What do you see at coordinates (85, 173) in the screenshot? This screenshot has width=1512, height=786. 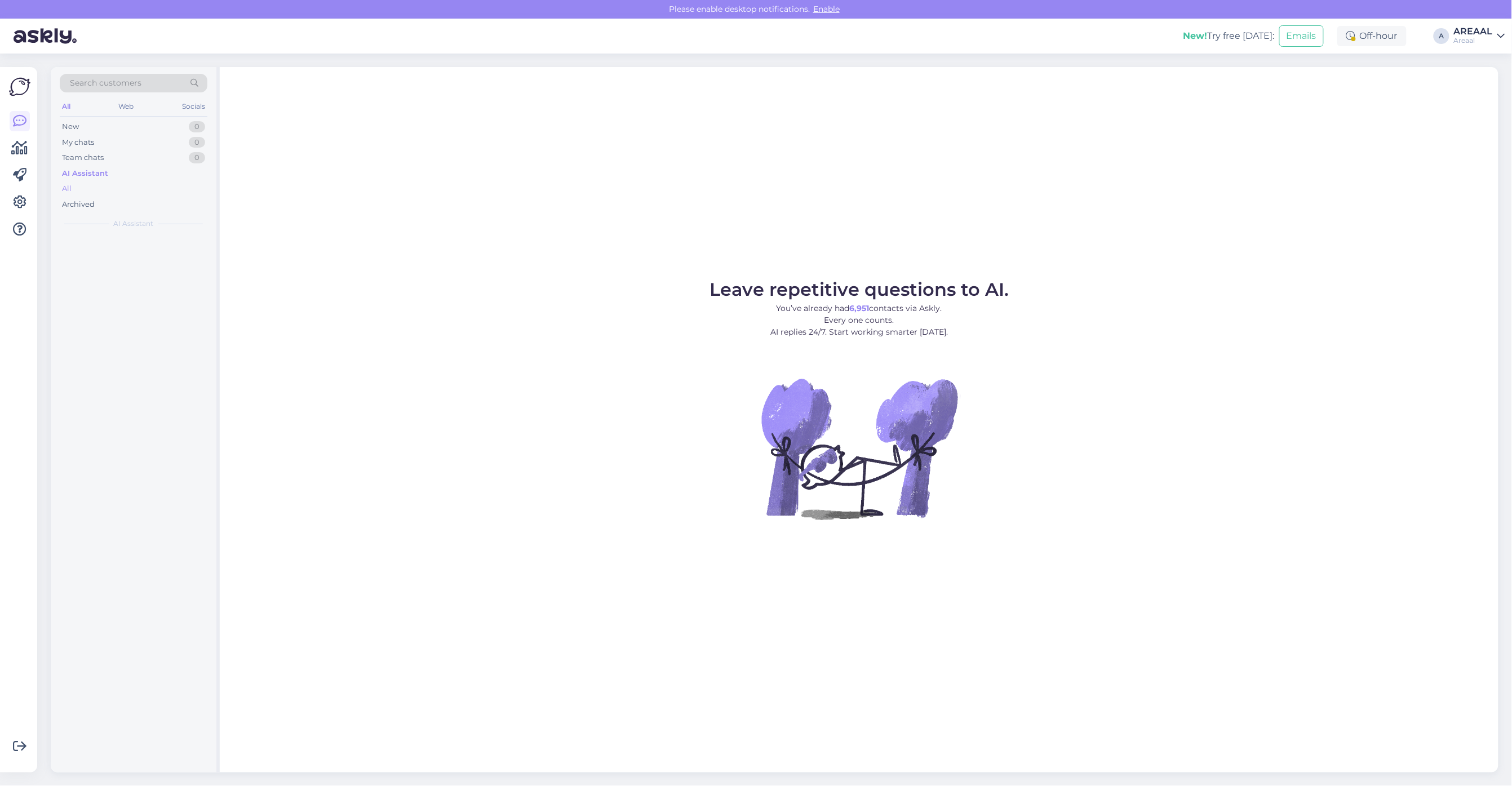 I see `div: AI Assistant` at bounding box center [85, 173].